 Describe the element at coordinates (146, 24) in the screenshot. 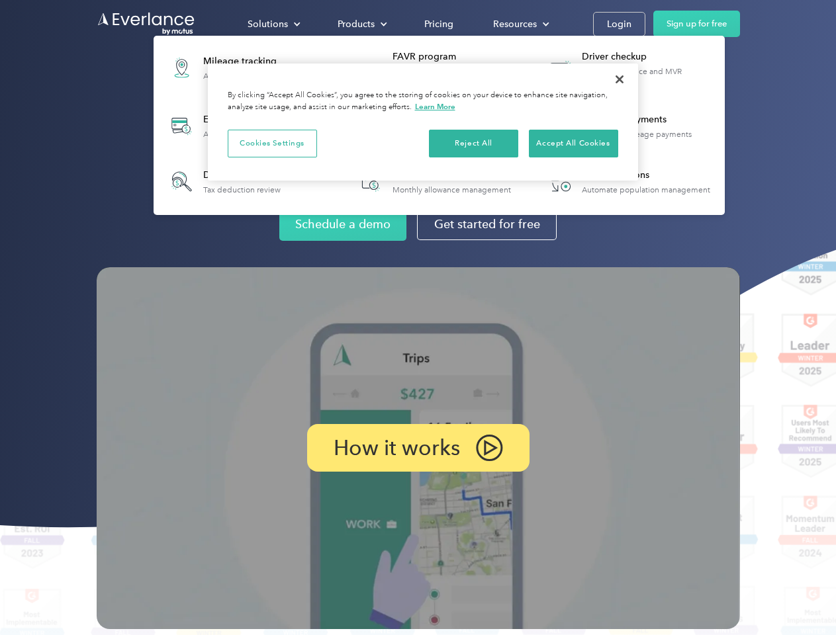

I see `a: Go to homepage` at that location.